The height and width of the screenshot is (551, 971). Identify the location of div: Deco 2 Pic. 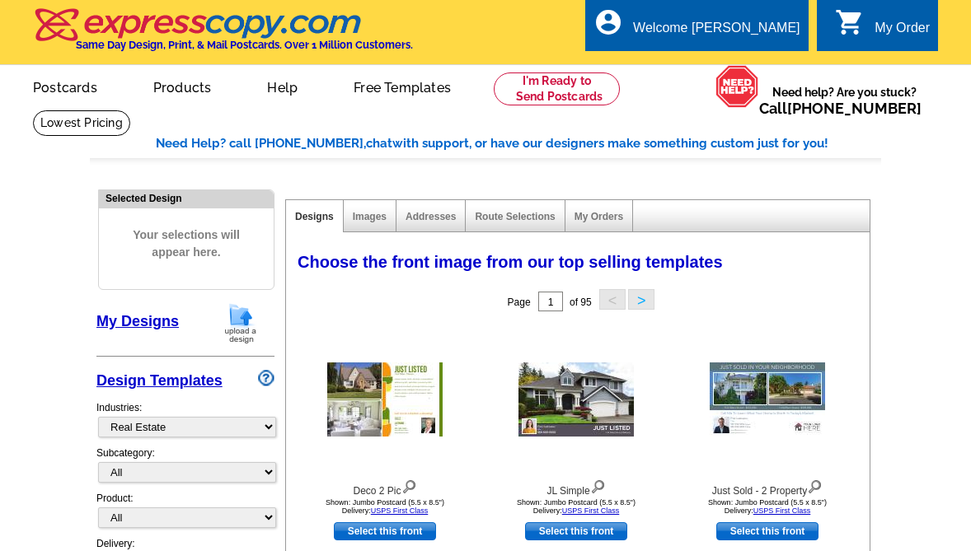
(385, 487).